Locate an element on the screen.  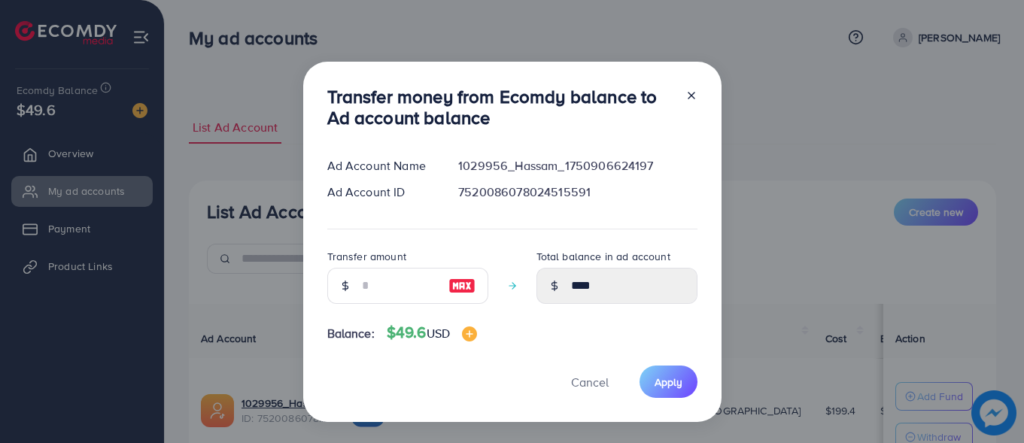
span: USD is located at coordinates (438, 333).